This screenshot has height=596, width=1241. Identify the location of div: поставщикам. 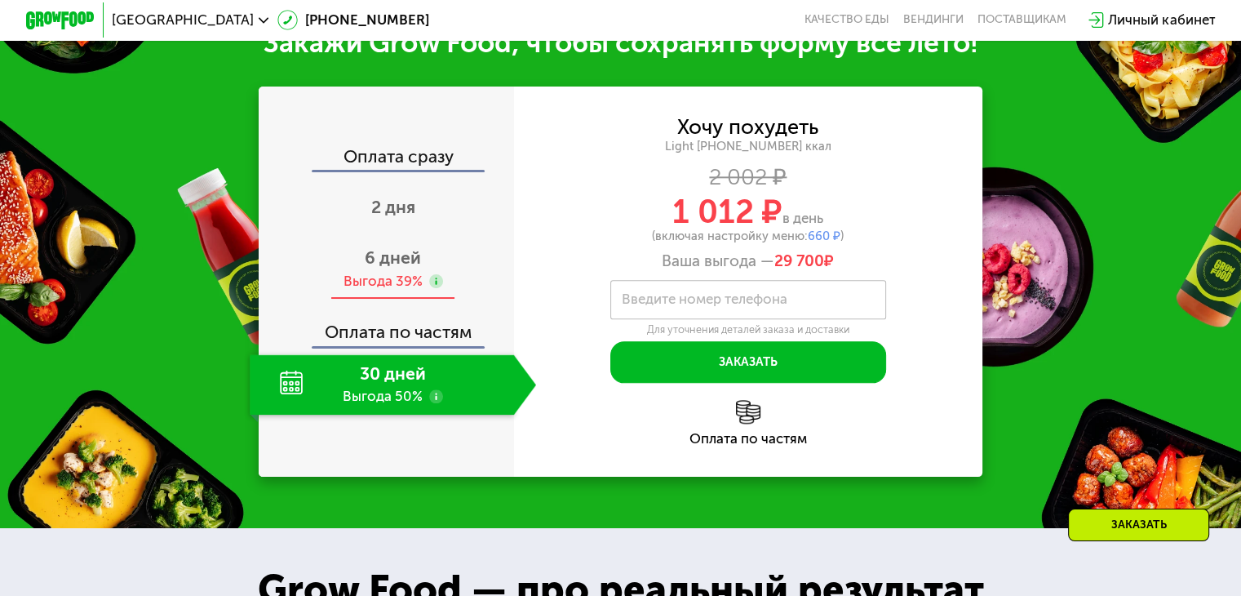
(1022, 20).